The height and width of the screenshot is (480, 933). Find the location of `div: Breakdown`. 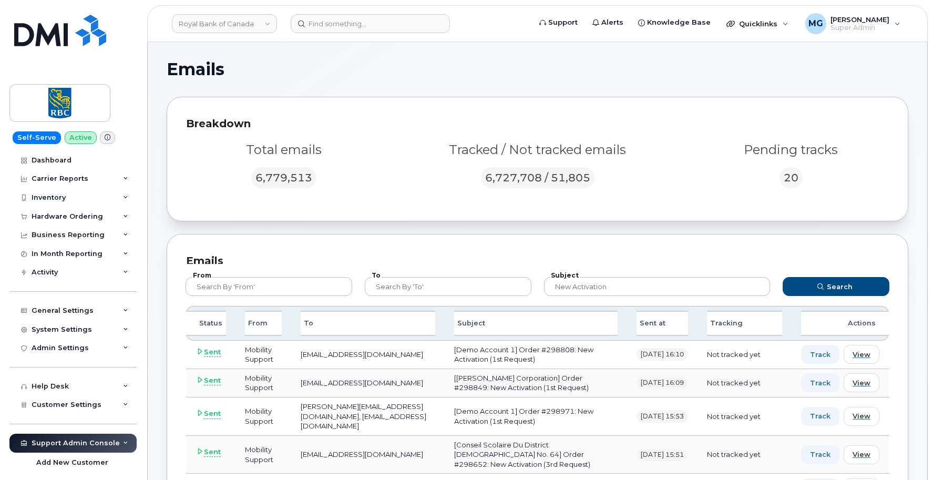

div: Breakdown is located at coordinates (537, 123).